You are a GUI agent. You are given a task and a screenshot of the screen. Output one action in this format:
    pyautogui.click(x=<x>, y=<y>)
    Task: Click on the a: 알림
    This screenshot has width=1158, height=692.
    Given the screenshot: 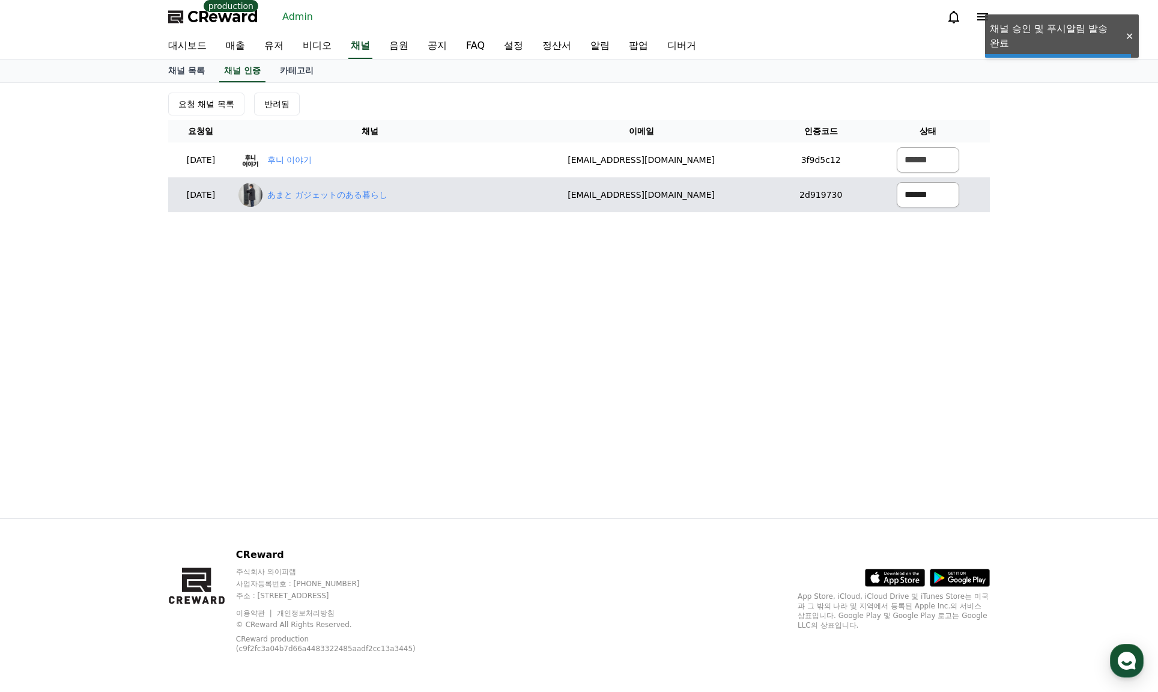 What is the action you would take?
    pyautogui.click(x=600, y=46)
    